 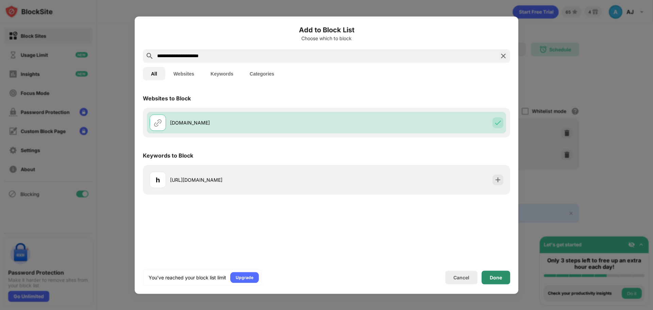 I want to click on div: Cancel, so click(x=462, y=277).